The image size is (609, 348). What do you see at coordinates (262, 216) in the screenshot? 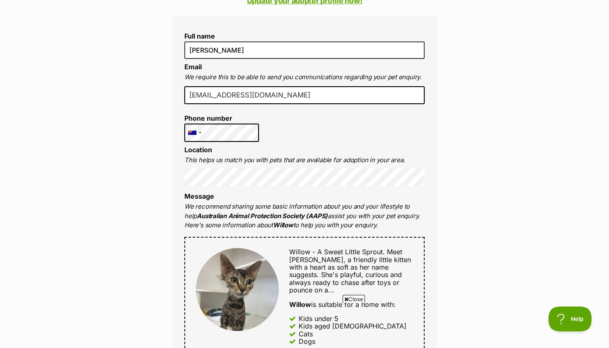
I see `strong: Australian Animal Protection Society (AAPS)` at bounding box center [262, 216].